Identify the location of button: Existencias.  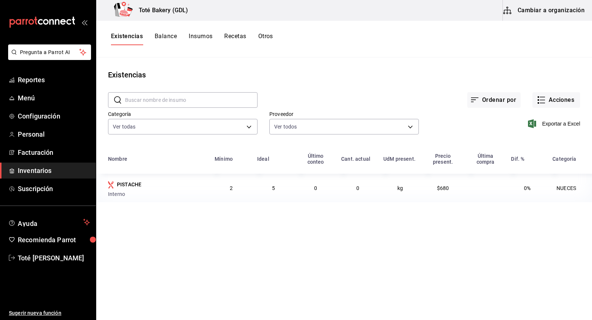
(127, 39).